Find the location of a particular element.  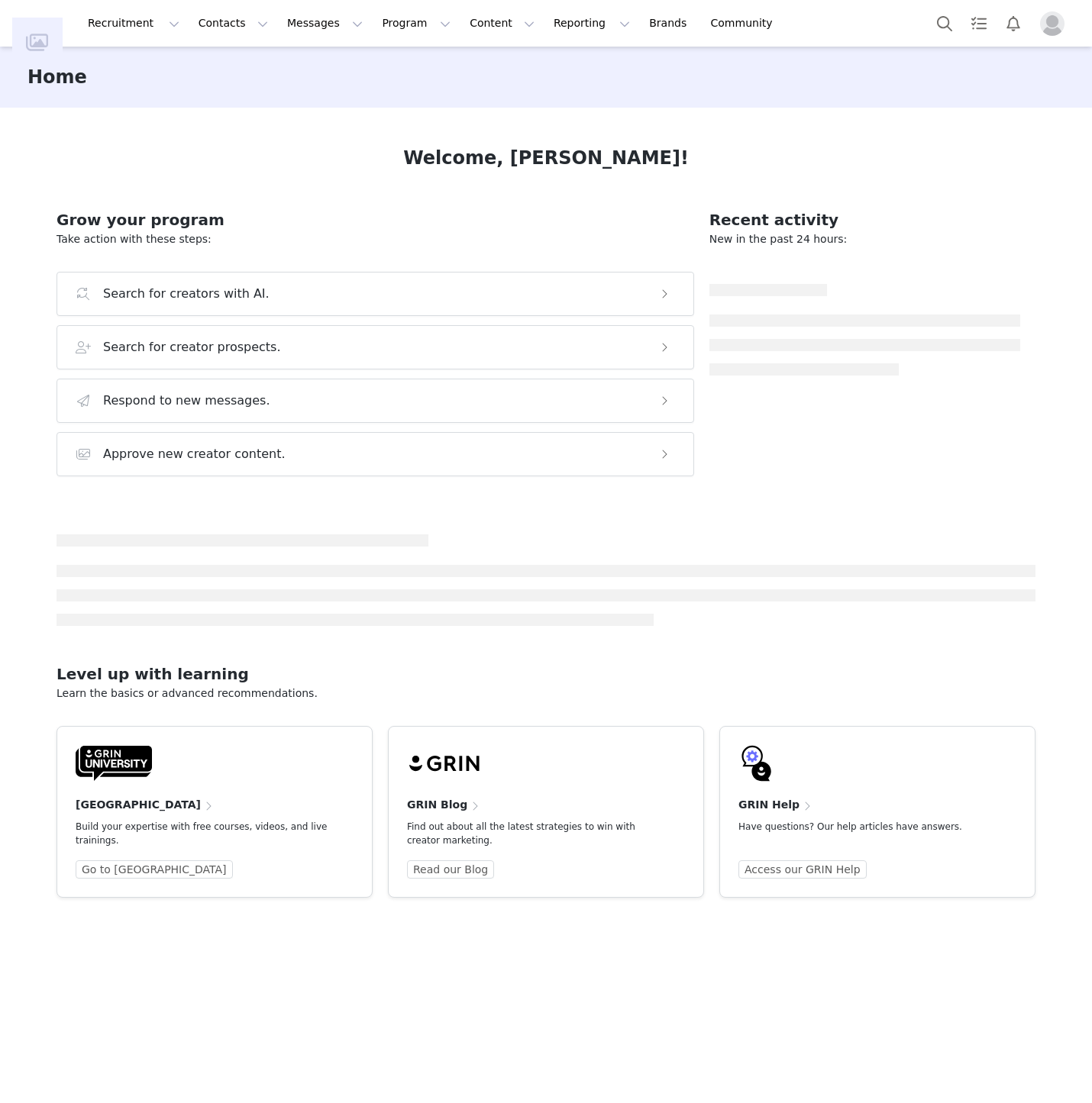

a: Community is located at coordinates (745, 23).